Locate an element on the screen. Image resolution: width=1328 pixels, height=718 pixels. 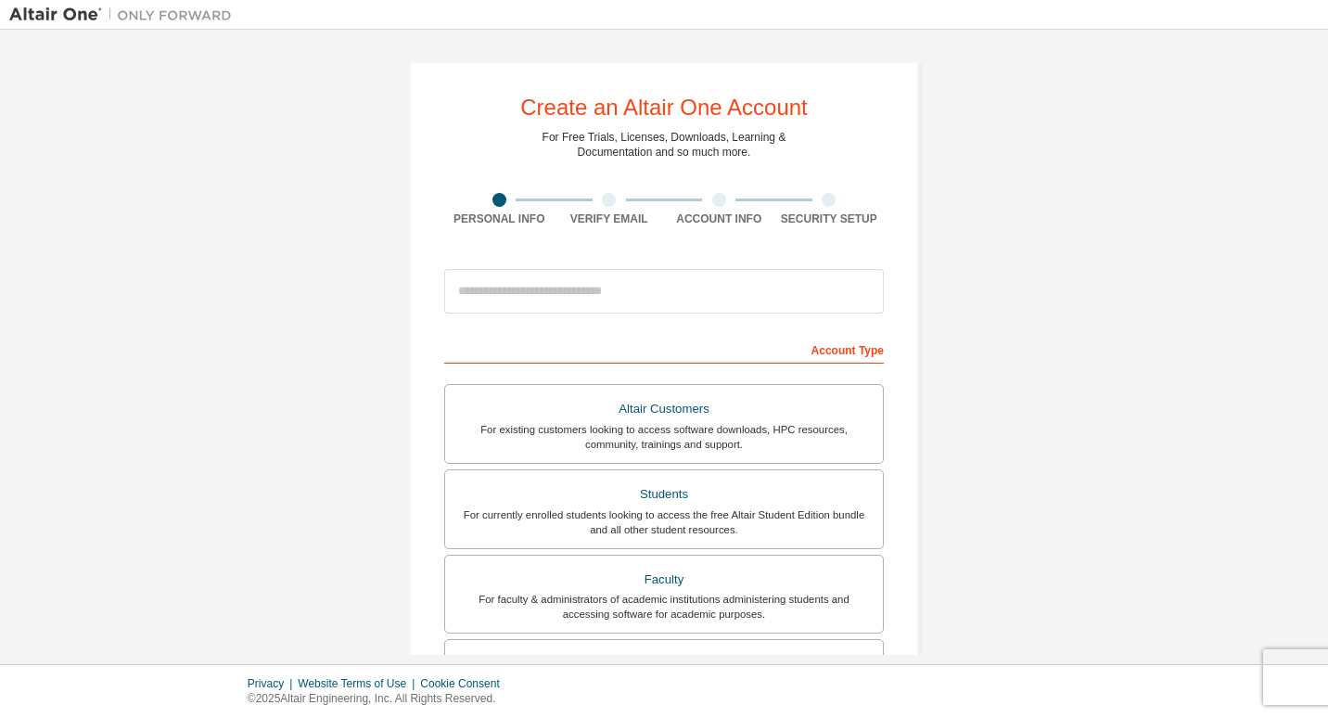
div: Create an Altair One Account is located at coordinates (664, 108).